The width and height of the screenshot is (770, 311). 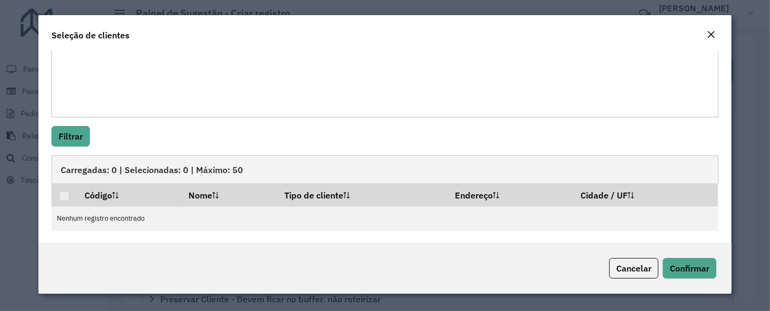 What do you see at coordinates (633, 268) in the screenshot?
I see `button: Cancelar` at bounding box center [633, 268].